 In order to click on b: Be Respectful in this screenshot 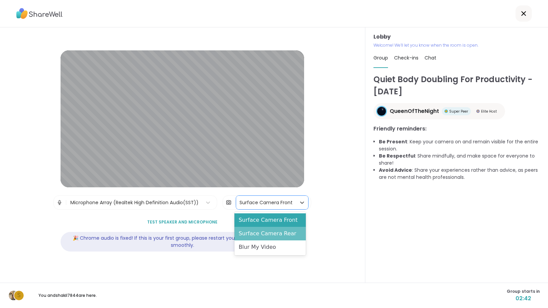, I will do `click(397, 156)`.